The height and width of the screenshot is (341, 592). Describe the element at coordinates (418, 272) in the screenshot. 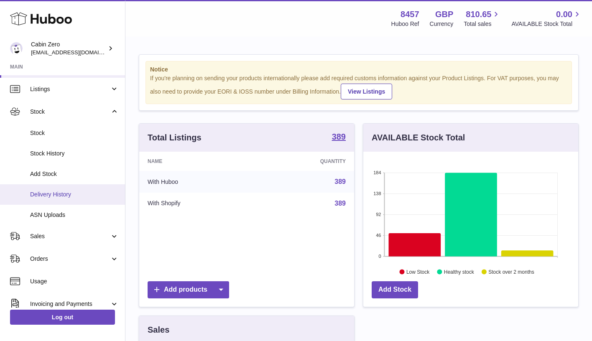

I see `text: Low Stock` at that location.